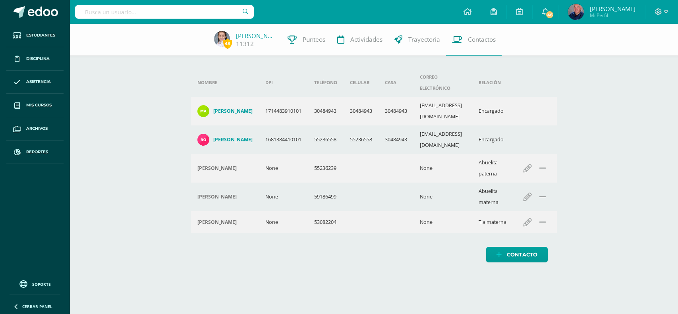 The height and width of the screenshot is (314, 678). I want to click on a: Contacto, so click(517, 255).